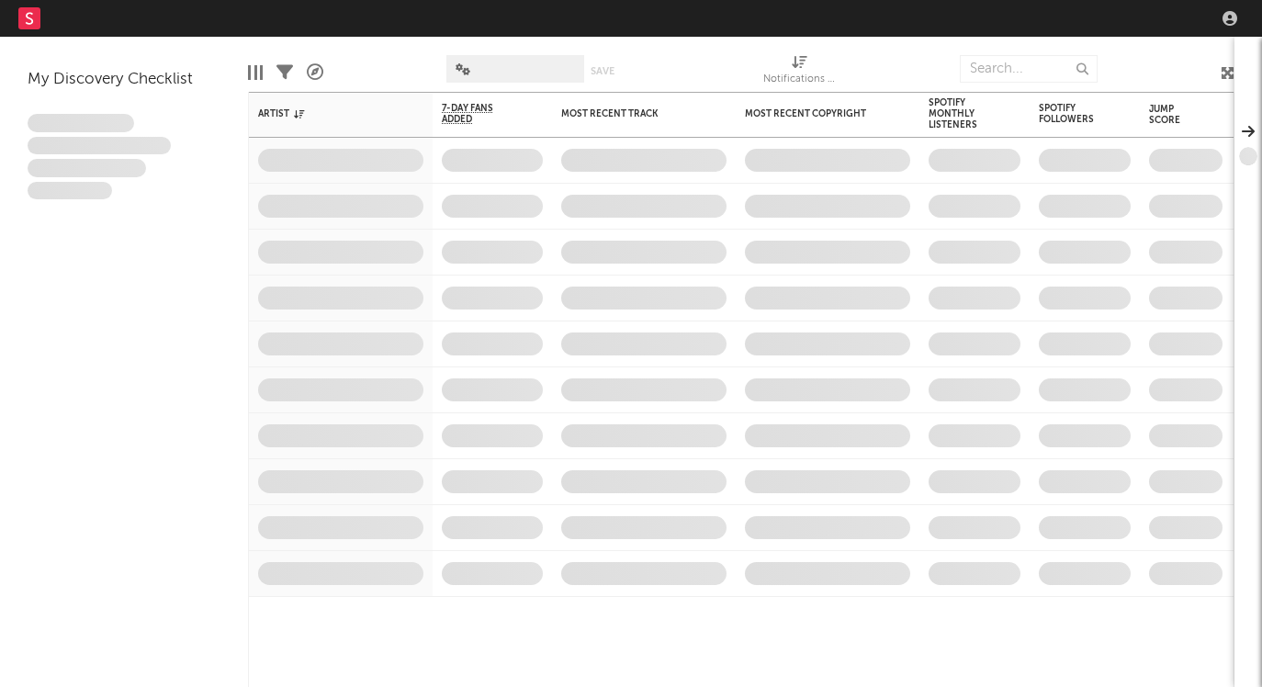 The image size is (1262, 687). Describe the element at coordinates (315, 73) in the screenshot. I see `div: A&R Pipeline` at that location.